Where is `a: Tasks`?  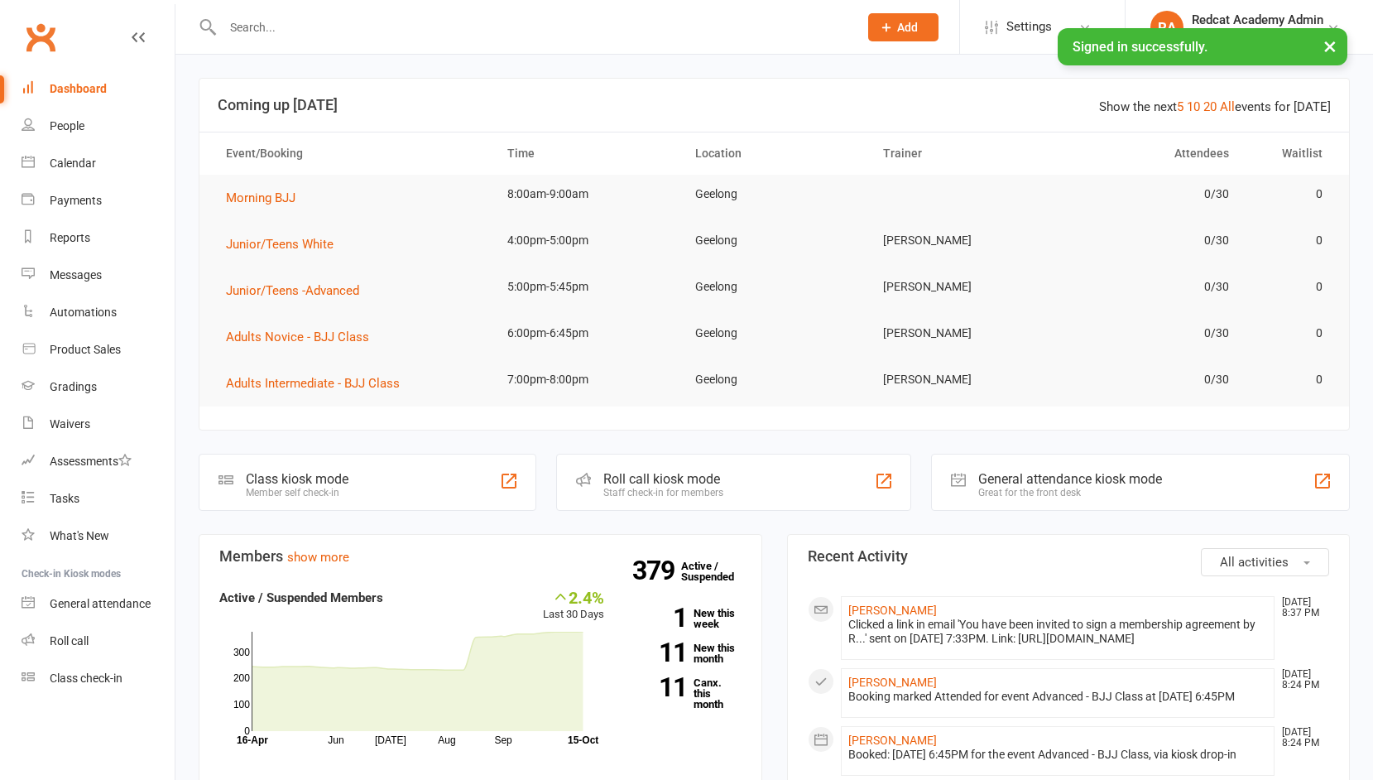
a: Tasks is located at coordinates (98, 498).